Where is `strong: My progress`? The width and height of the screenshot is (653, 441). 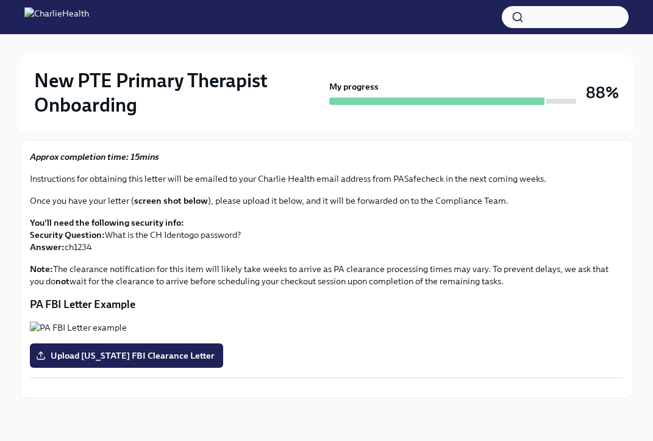 strong: My progress is located at coordinates (354, 87).